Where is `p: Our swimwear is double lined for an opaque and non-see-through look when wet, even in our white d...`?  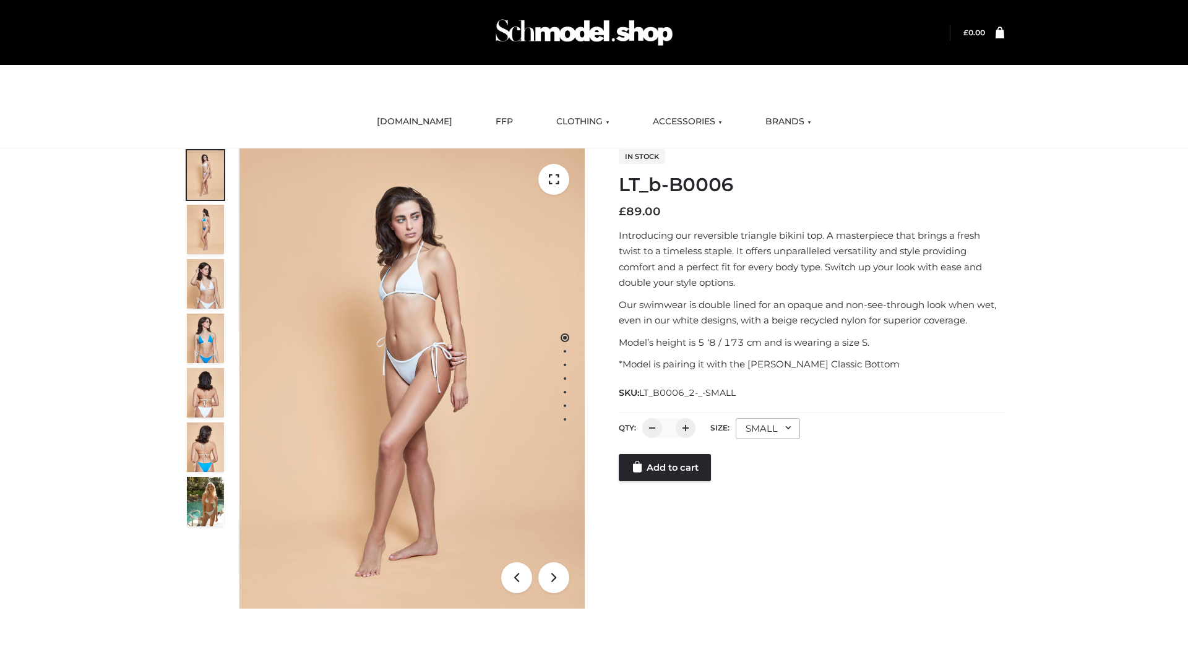
p: Our swimwear is double lined for an opaque and non-see-through look when wet, even in our white d... is located at coordinates (811, 312).